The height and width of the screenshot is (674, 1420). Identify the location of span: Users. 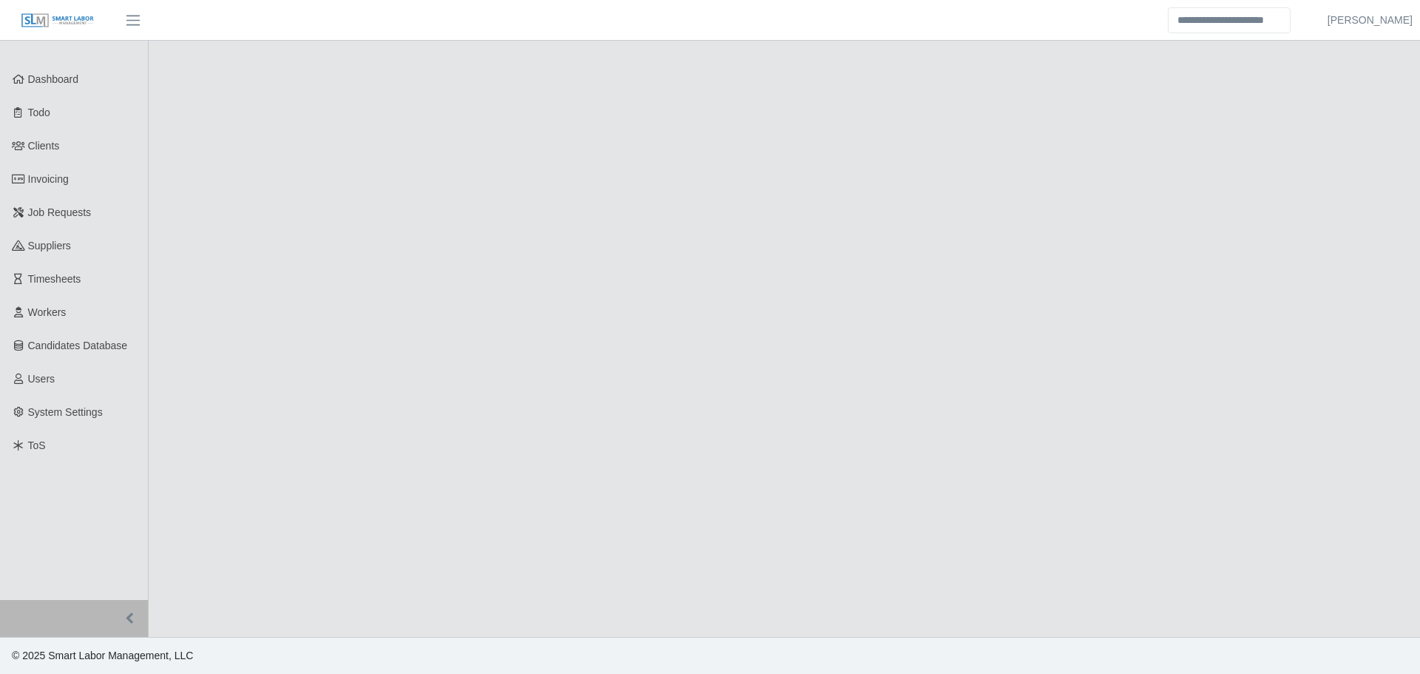
(41, 379).